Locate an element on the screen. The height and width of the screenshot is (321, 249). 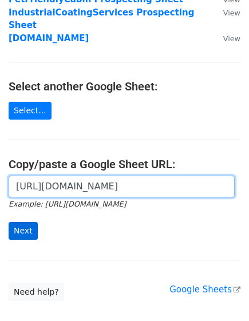
a: IndustrialCoatingServices Prospecting Sheet is located at coordinates (101, 19).